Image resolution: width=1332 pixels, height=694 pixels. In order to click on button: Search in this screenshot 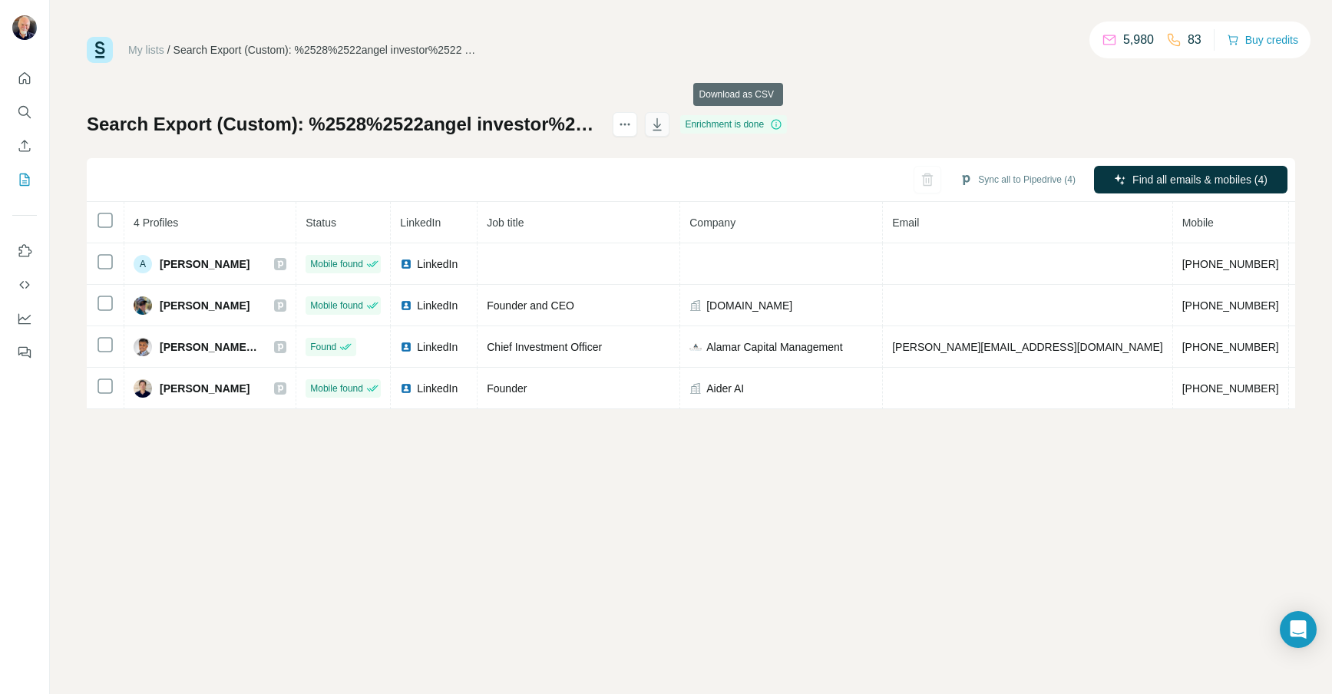, I will do `click(25, 112)`.